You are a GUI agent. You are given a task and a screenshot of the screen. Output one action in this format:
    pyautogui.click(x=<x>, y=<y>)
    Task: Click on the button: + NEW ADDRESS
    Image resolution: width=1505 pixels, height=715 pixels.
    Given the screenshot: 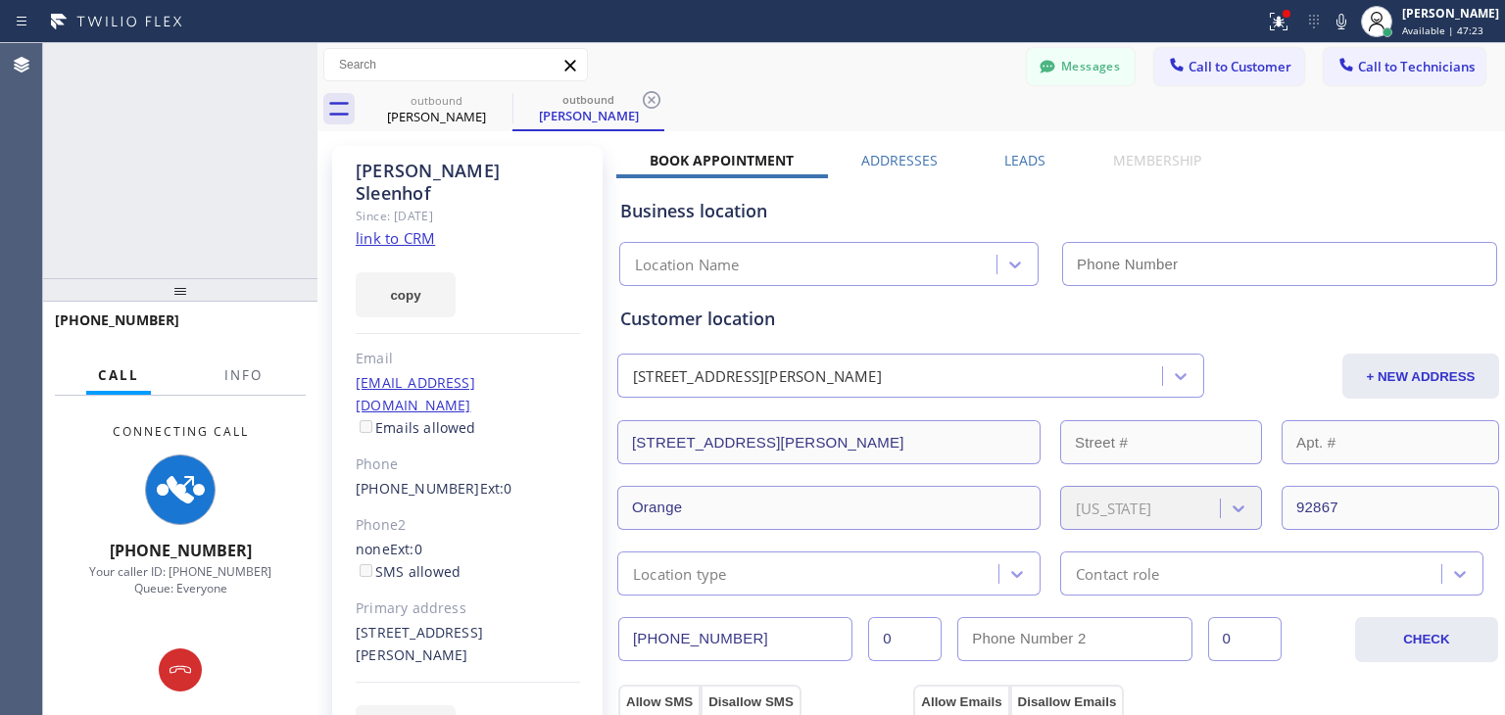 What is the action you would take?
    pyautogui.click(x=1421, y=376)
    